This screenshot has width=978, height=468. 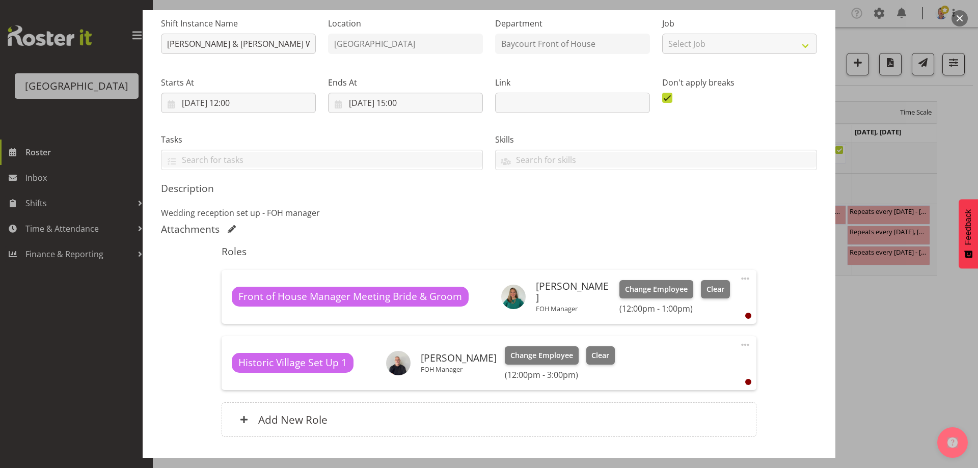 I want to click on span: Historic Village Set Up 1, so click(x=293, y=363).